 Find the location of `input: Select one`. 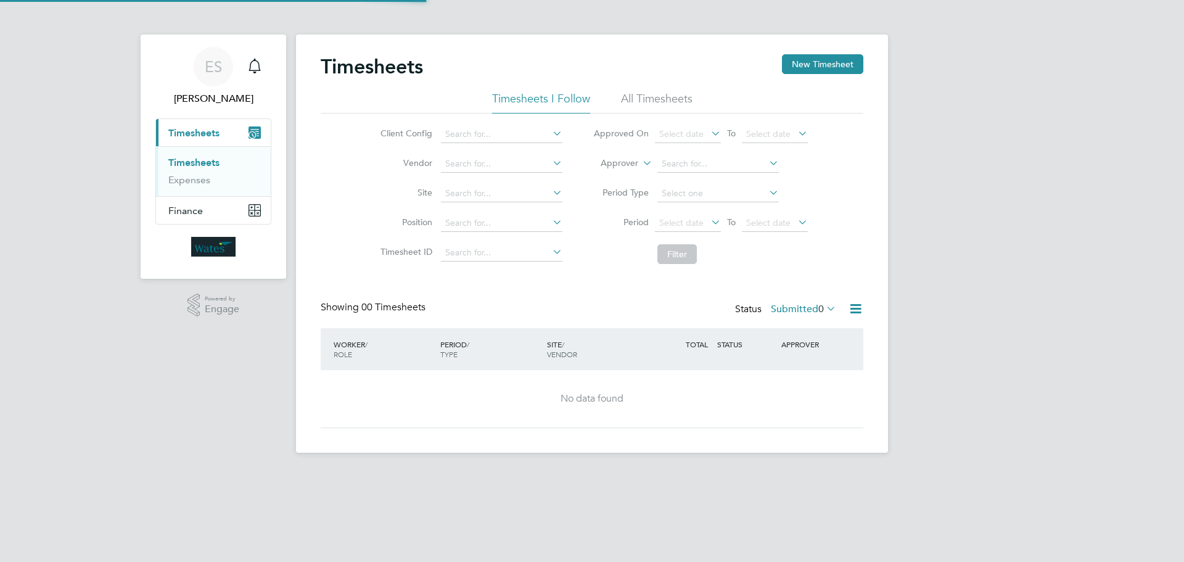

input: Select one is located at coordinates (718, 194).